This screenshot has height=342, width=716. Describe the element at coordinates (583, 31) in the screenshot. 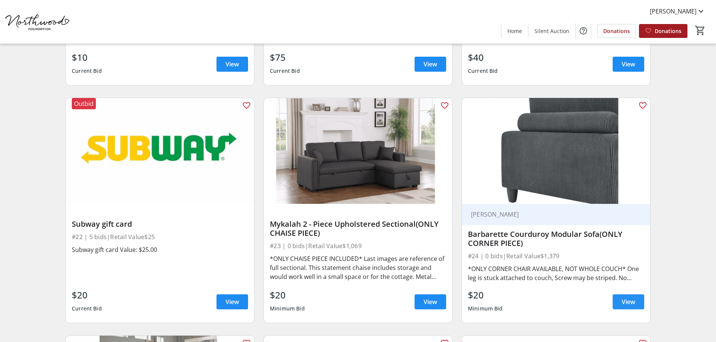

I see `button: Help` at that location.